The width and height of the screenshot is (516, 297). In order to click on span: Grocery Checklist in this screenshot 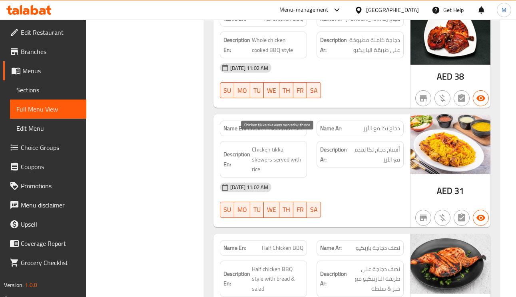, I will do `click(50, 263)`.